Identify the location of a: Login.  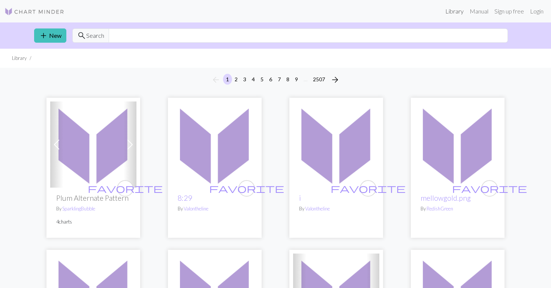
(537, 11).